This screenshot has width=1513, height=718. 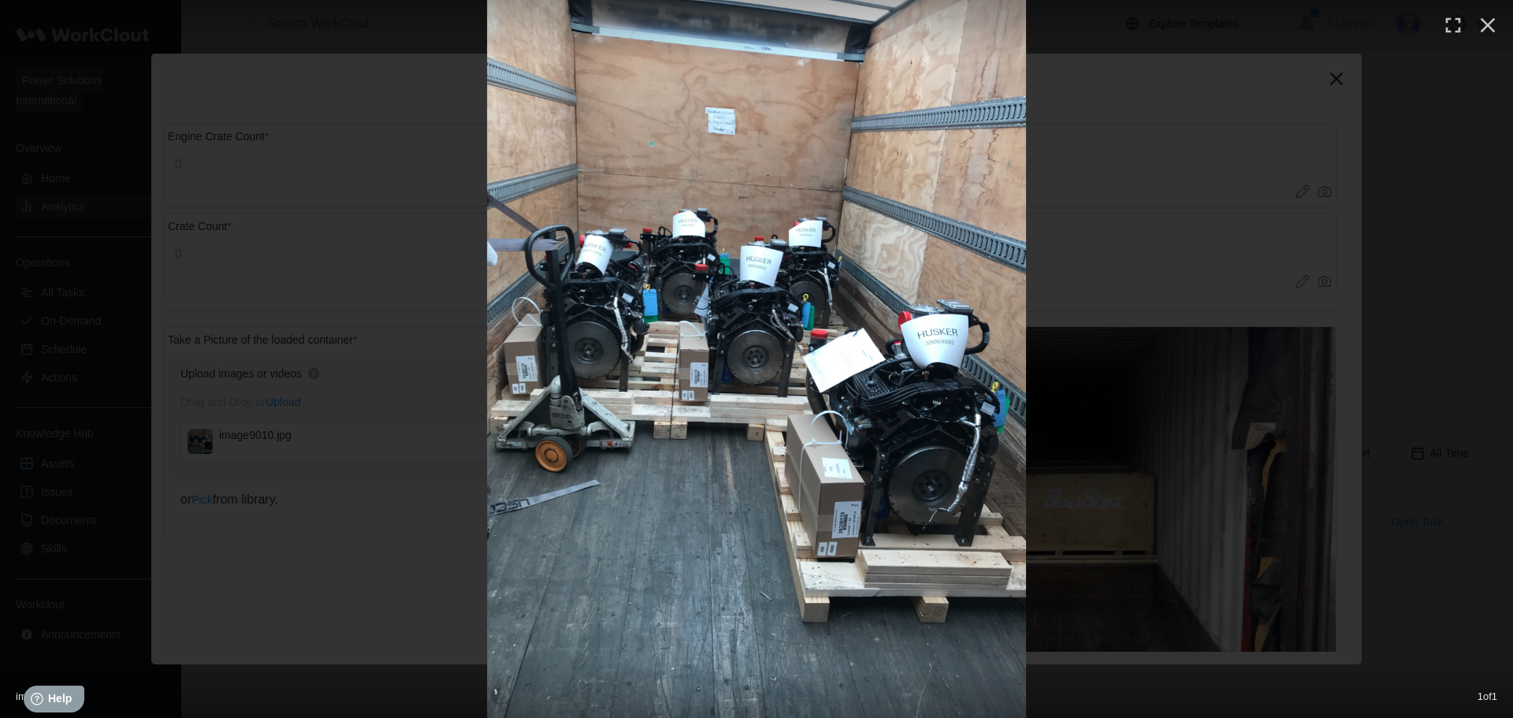 I want to click on span: Help, so click(x=43, y=19).